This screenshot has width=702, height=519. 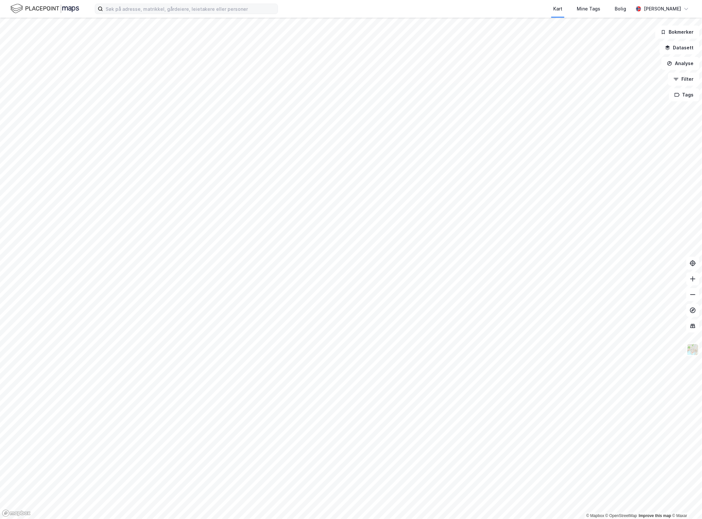 I want to click on button: Filter, so click(x=684, y=79).